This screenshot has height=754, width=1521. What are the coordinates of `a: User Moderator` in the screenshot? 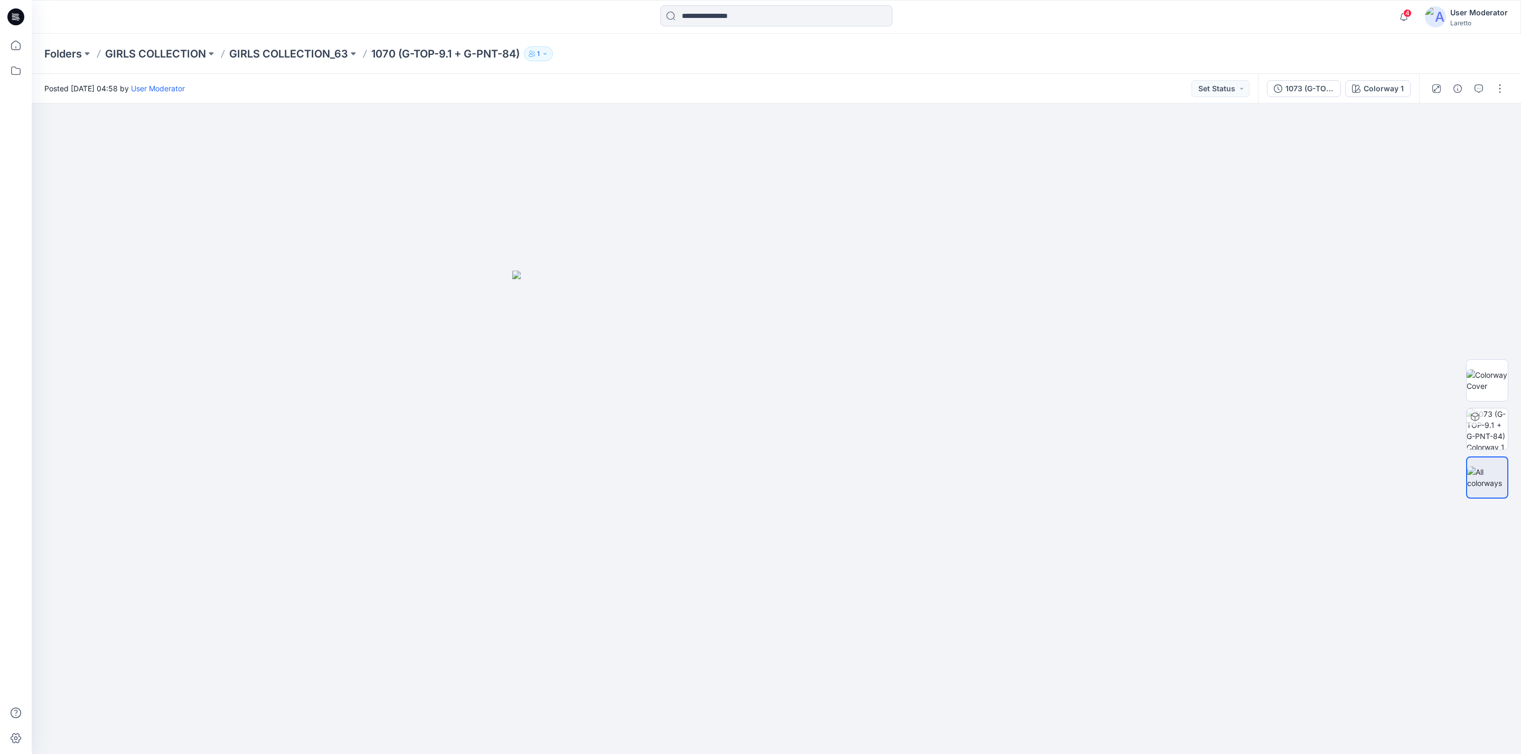 It's located at (158, 88).